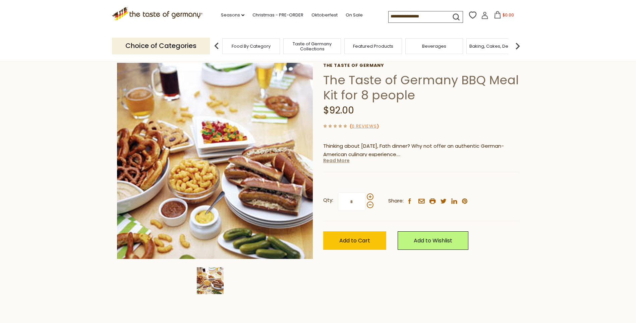 The height and width of the screenshot is (323, 636). I want to click on h1: The Taste of Germany BBQ Meal Kit for 8 people, so click(421, 88).